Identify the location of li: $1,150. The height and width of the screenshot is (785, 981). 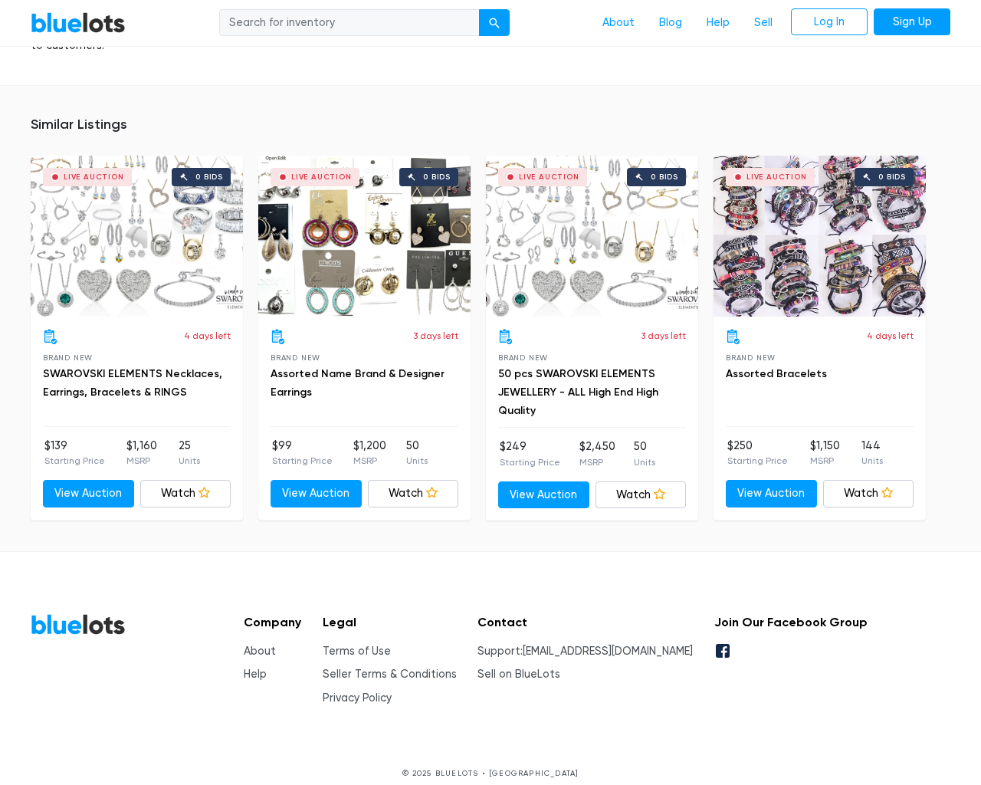
(825, 453).